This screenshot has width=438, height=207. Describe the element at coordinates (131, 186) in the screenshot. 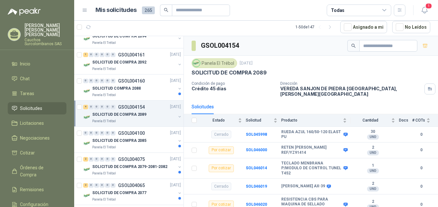

I see `p: GSOL004065` at that location.